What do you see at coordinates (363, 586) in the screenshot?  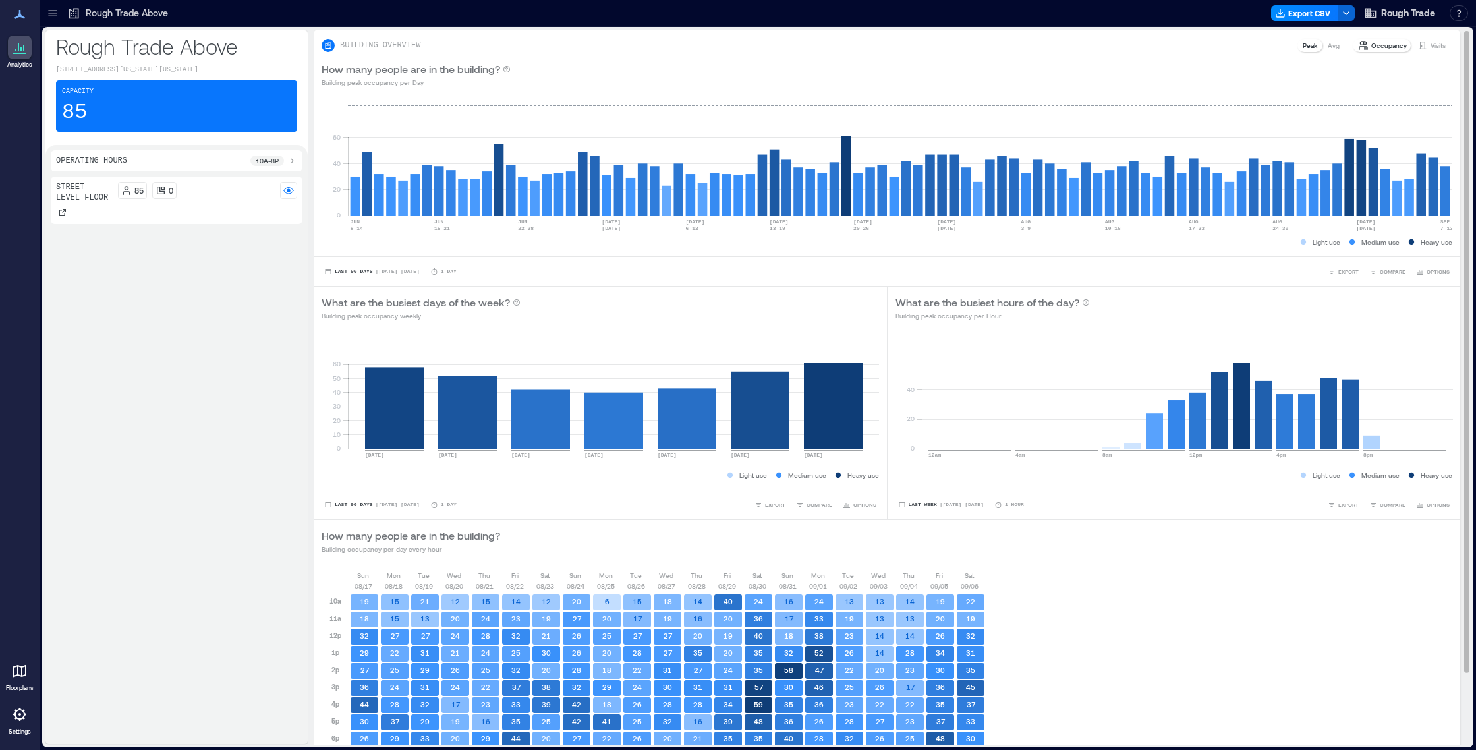 I see `p: 08/17` at bounding box center [363, 586].